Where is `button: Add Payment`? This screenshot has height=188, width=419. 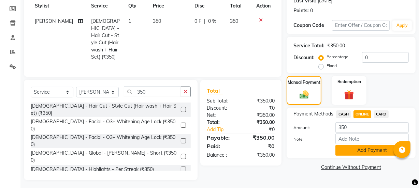
button: Add Payment is located at coordinates (371, 150).